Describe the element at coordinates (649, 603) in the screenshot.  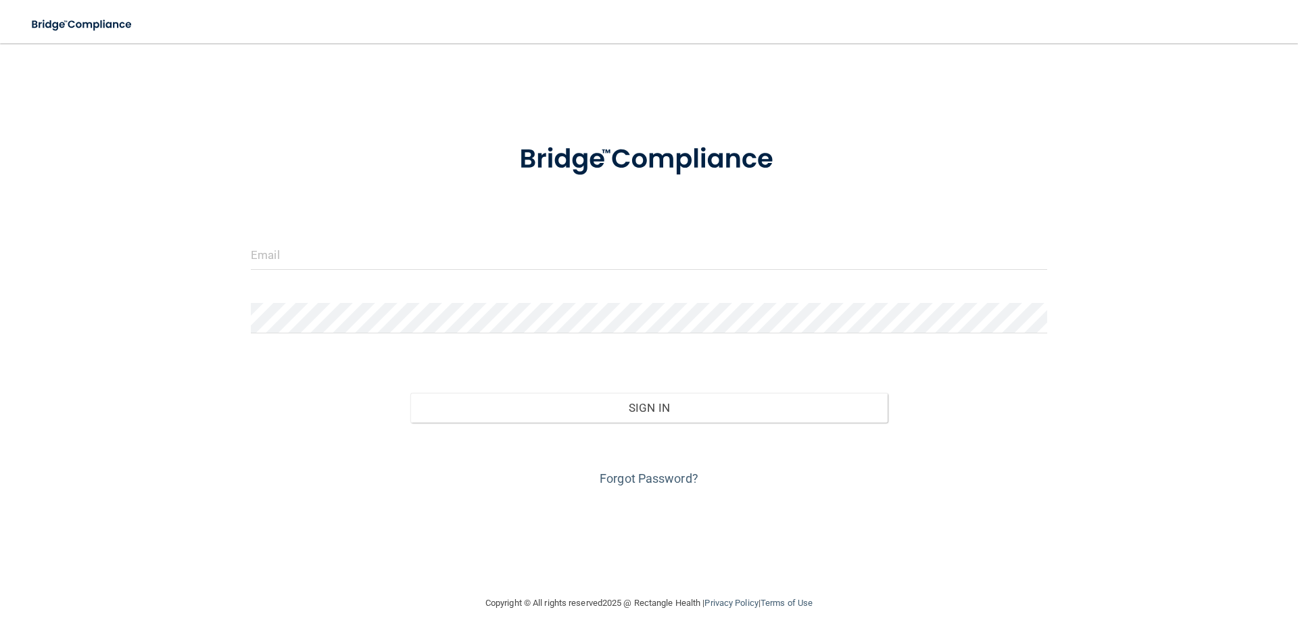
I see `div: Copyright © All rights reserved 2025 @ Rectangle Health | |` at that location.